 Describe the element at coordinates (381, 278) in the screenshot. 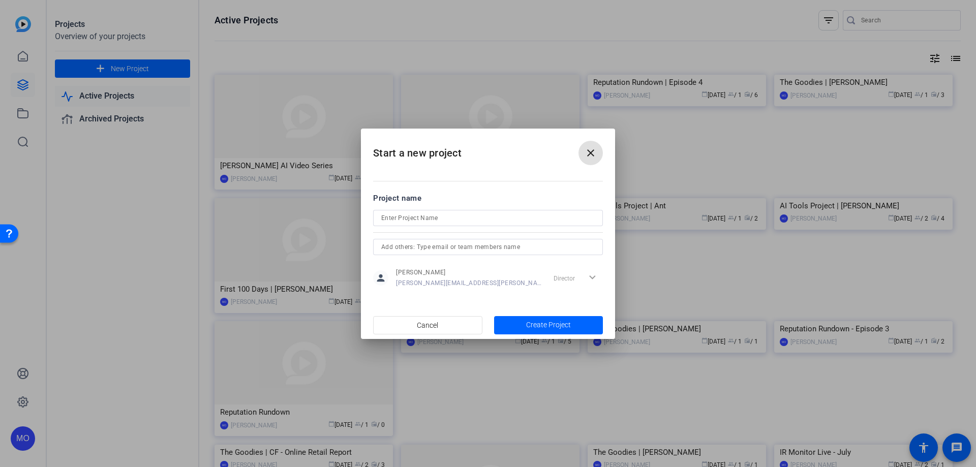

I see `mat-icon: person` at that location.